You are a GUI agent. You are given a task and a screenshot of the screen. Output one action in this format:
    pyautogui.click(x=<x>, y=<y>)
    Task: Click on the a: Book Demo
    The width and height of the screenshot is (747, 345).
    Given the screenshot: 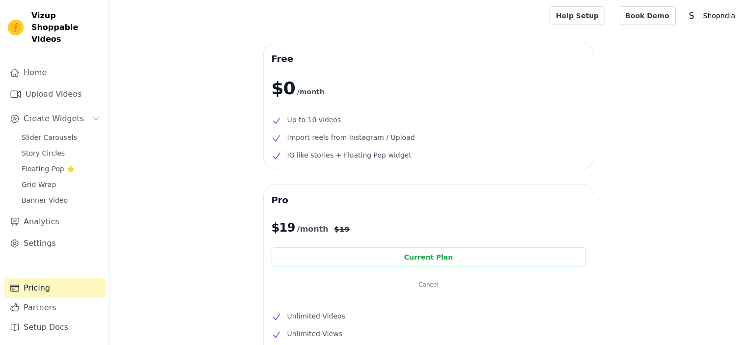 What is the action you would take?
    pyautogui.click(x=647, y=16)
    